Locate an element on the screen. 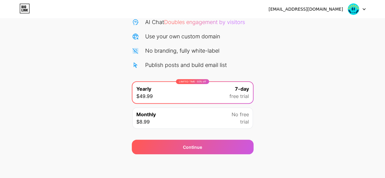  div: Publish posts and build email list is located at coordinates (186, 65).